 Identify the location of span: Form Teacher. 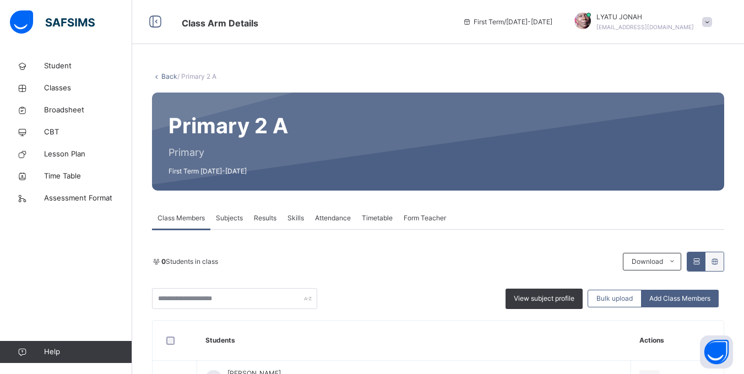
(424, 218).